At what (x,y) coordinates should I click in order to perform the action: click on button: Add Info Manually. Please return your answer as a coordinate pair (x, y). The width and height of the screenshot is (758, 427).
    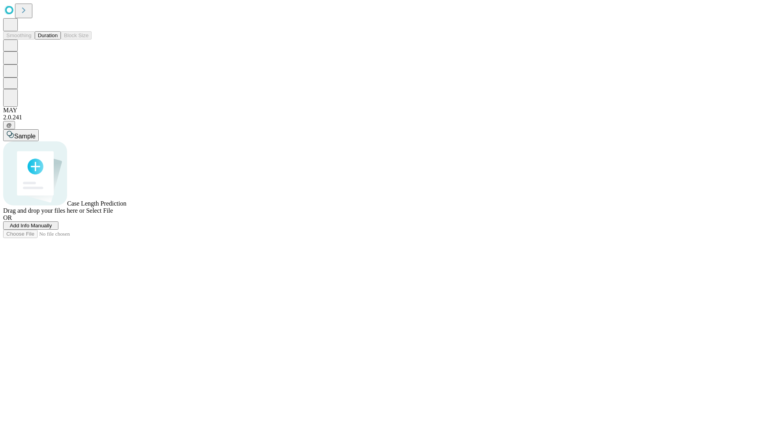
    Looking at the image, I should click on (31, 225).